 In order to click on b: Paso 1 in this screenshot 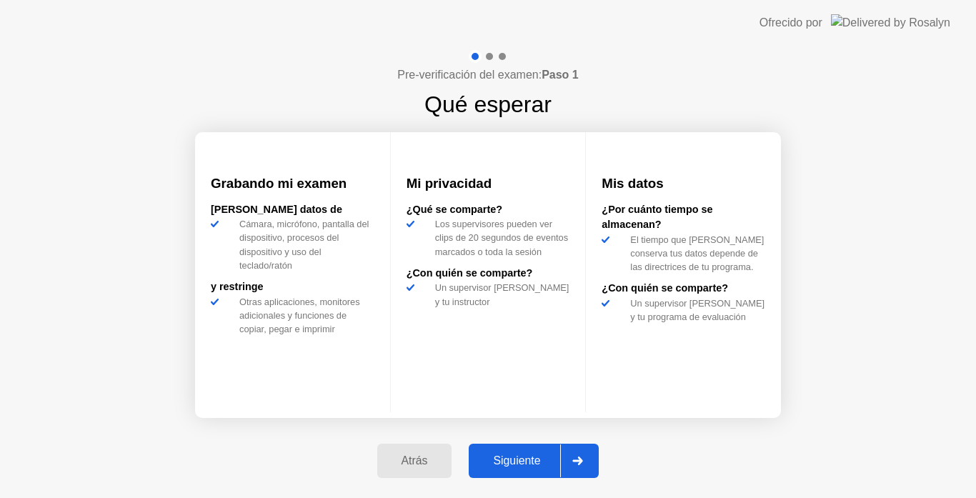, I will do `click(560, 74)`.